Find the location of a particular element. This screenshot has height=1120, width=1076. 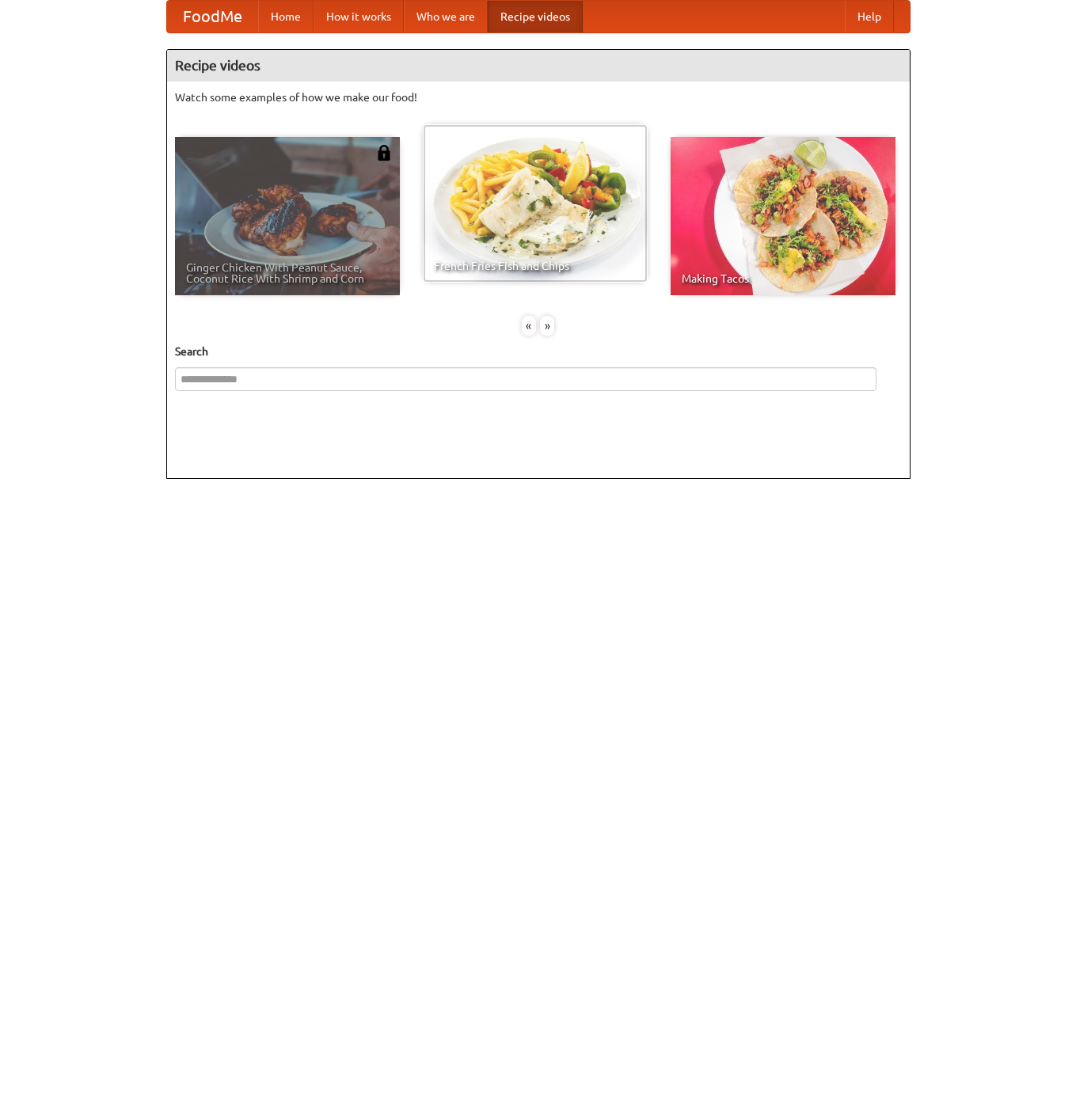

span: French Fries Fish and Chips is located at coordinates (535, 266).